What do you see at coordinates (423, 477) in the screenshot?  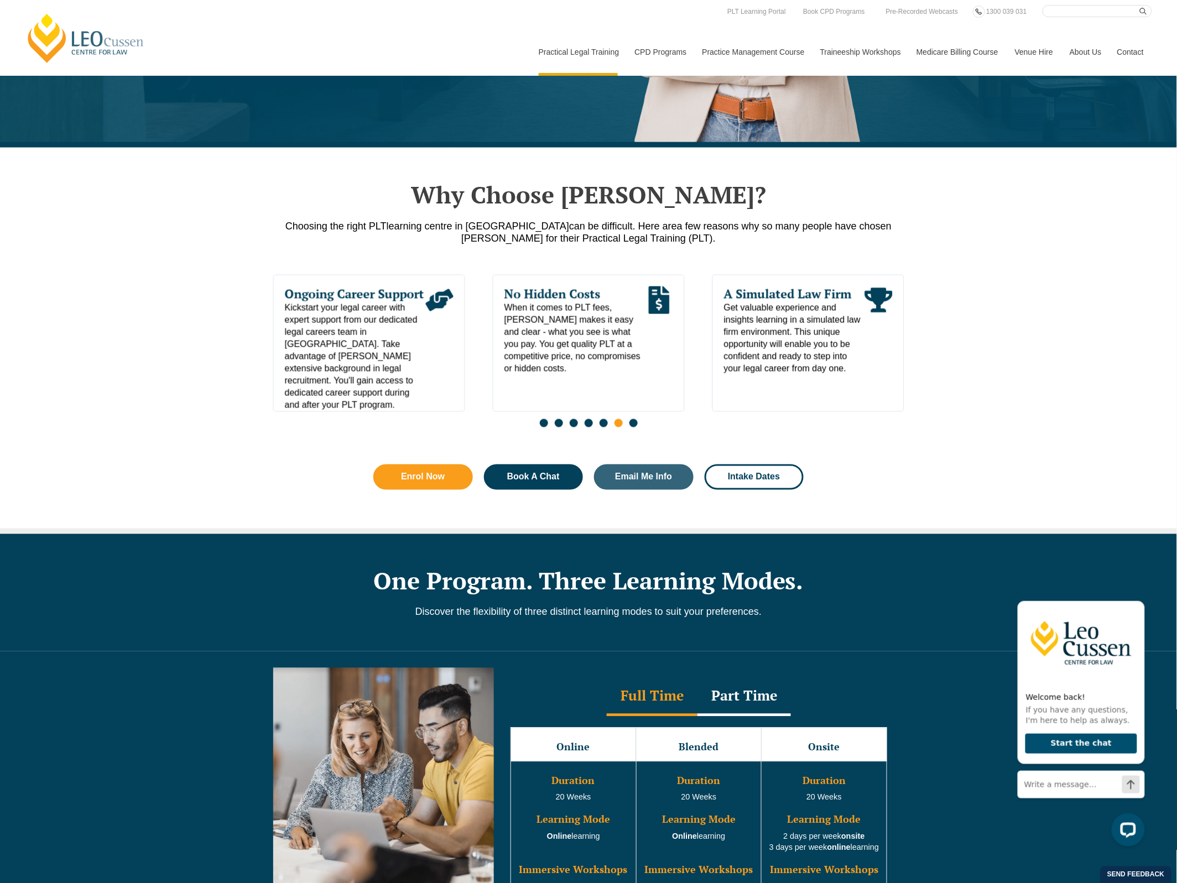 I see `span: Enrol Now` at bounding box center [423, 477].